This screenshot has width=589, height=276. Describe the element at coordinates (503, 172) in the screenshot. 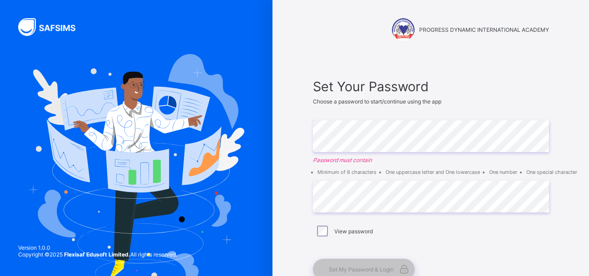

I see `li: One number` at that location.